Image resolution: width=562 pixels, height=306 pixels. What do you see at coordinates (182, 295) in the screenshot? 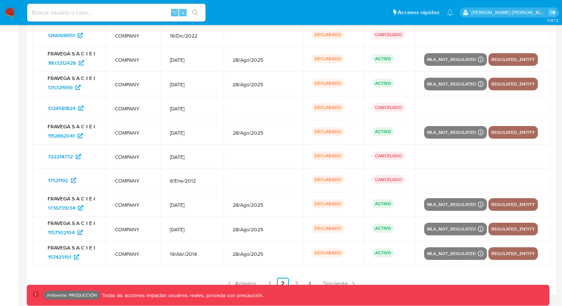
I see `p: Todas las acciones impactan usuarios reales, proceda con precaución.` at bounding box center [182, 295].